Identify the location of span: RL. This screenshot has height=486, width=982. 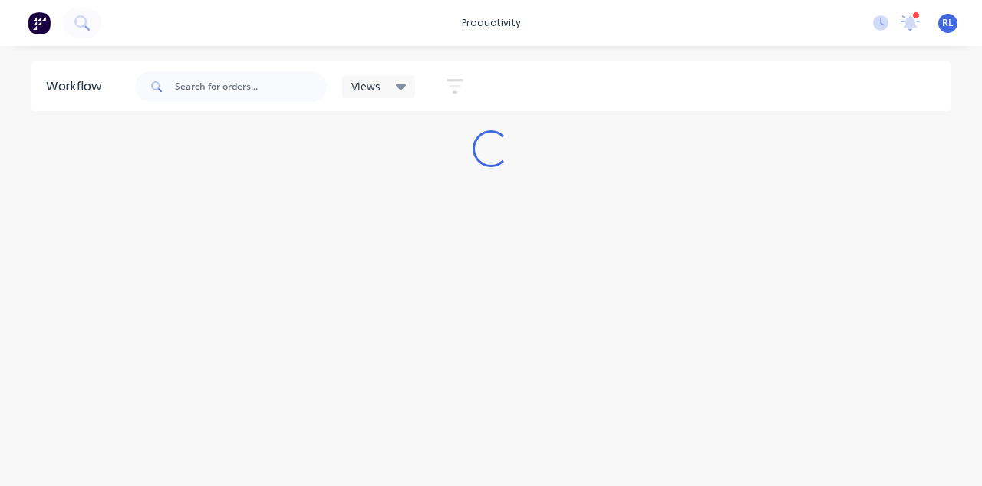
(948, 23).